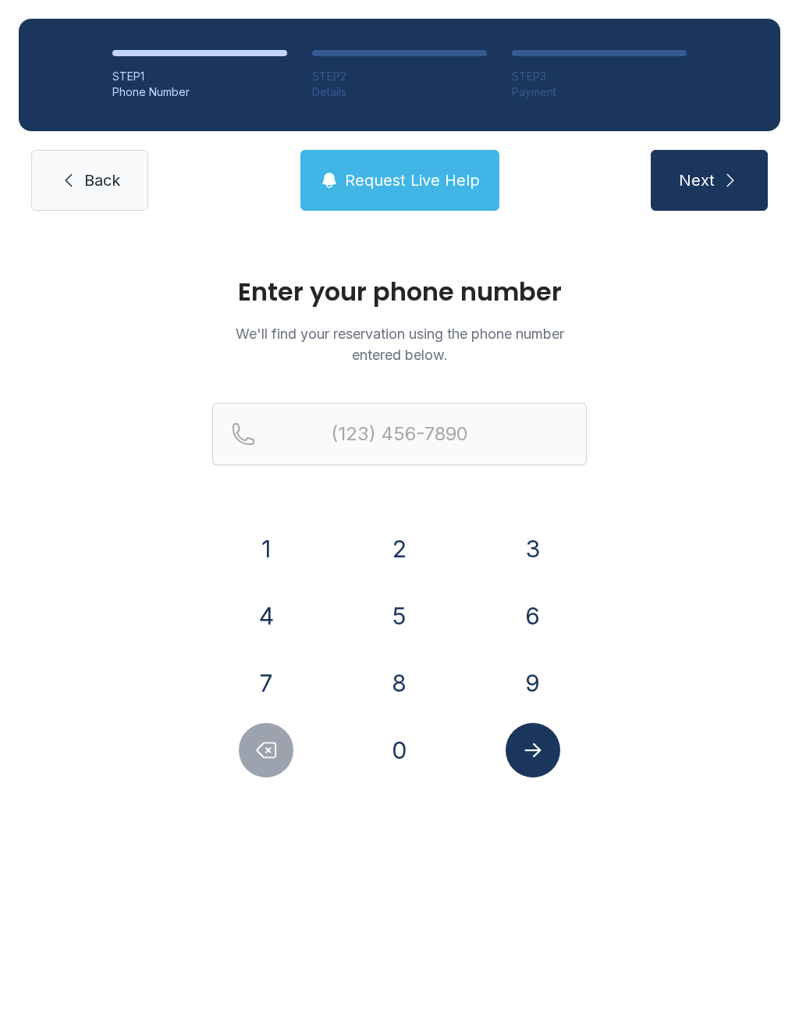 The height and width of the screenshot is (1032, 799). I want to click on button: 9, so click(533, 683).